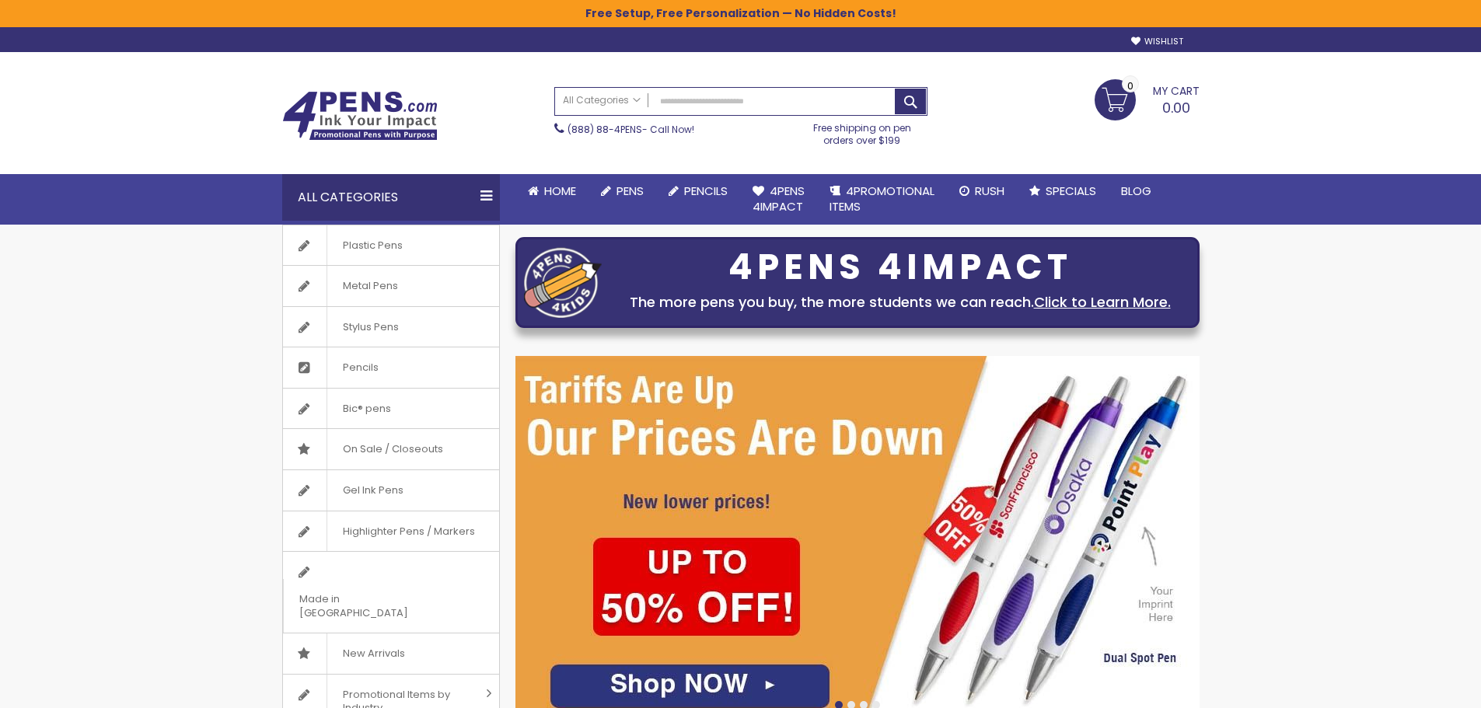 Image resolution: width=1481 pixels, height=708 pixels. Describe the element at coordinates (370, 286) in the screenshot. I see `span: Metal Pens` at that location.